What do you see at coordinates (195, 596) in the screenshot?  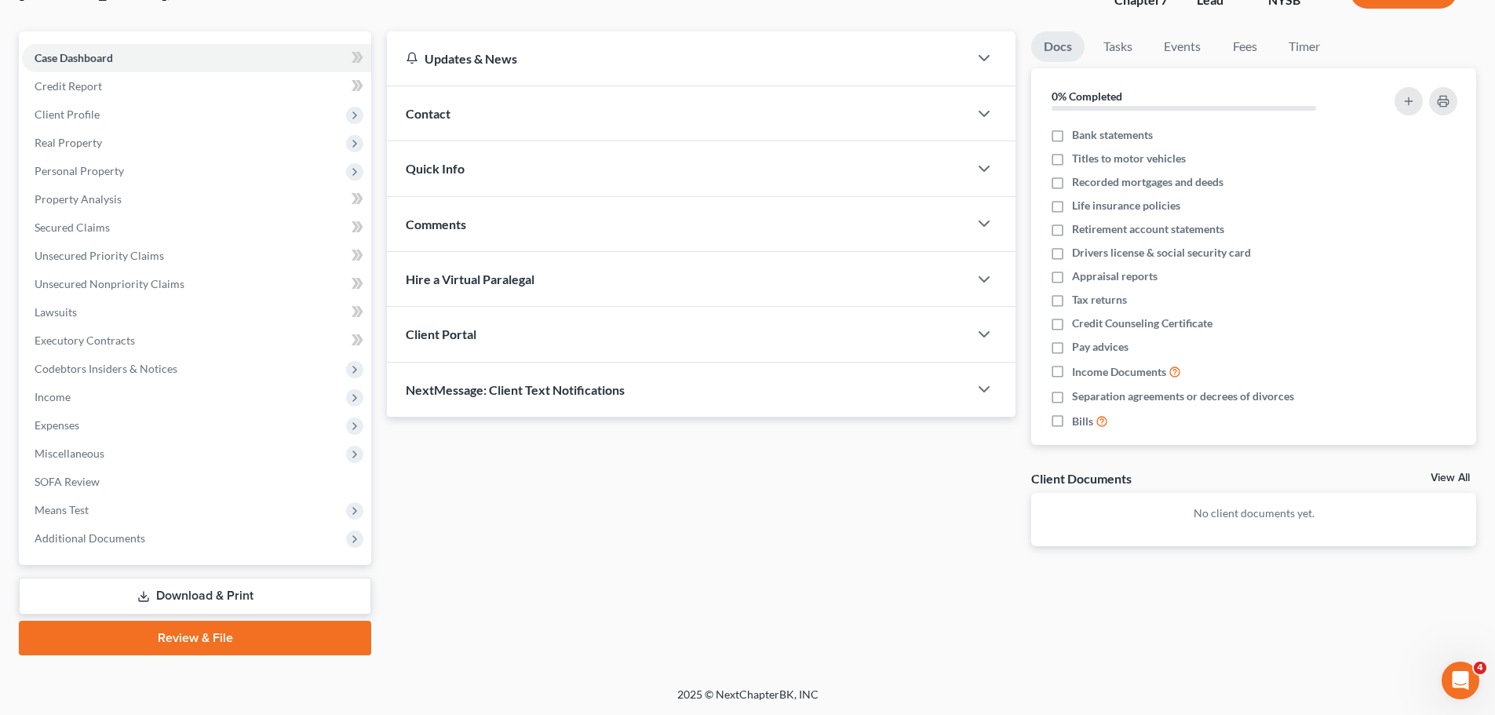 I see `a: Download & Print` at bounding box center [195, 596].